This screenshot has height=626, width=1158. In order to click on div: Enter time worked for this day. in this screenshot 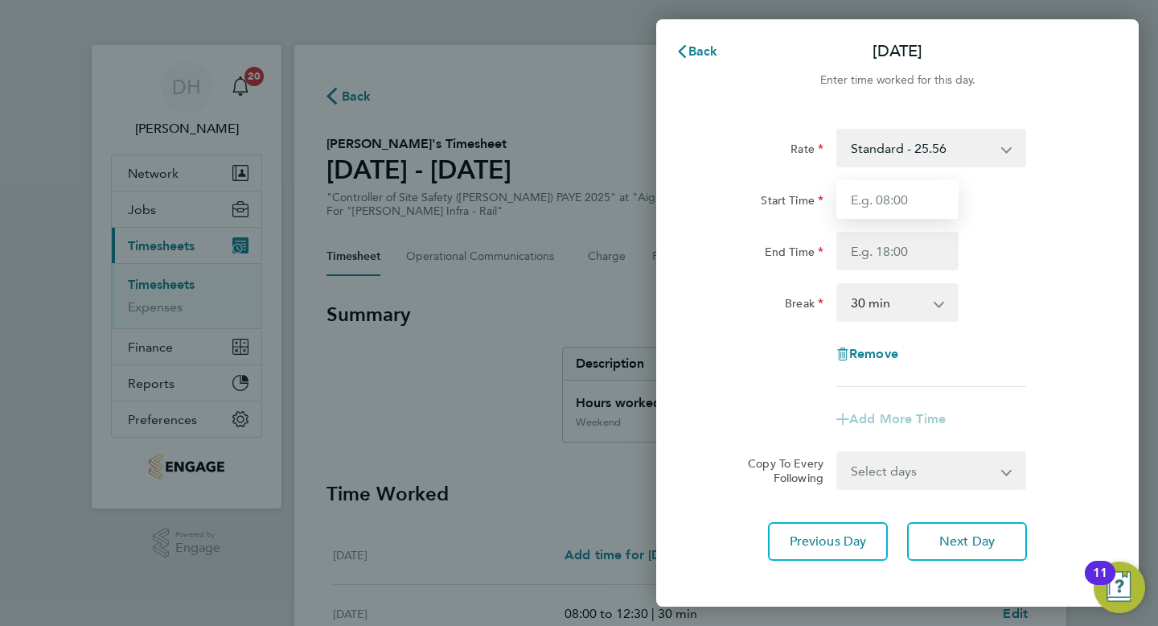, I will do `click(897, 80)`.